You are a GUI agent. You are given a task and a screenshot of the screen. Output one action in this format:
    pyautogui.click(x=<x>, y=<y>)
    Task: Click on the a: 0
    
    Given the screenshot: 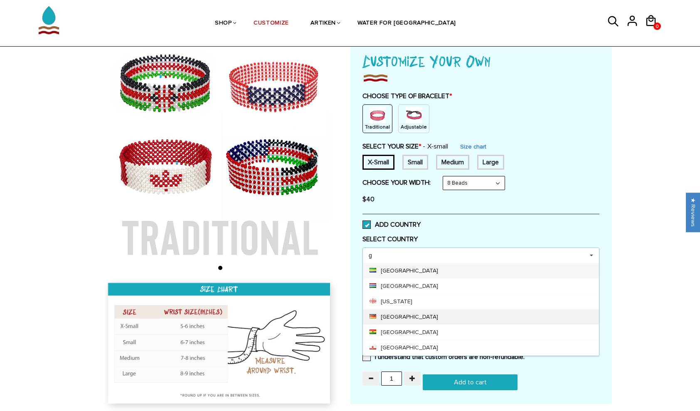 What is the action you would take?
    pyautogui.click(x=658, y=26)
    